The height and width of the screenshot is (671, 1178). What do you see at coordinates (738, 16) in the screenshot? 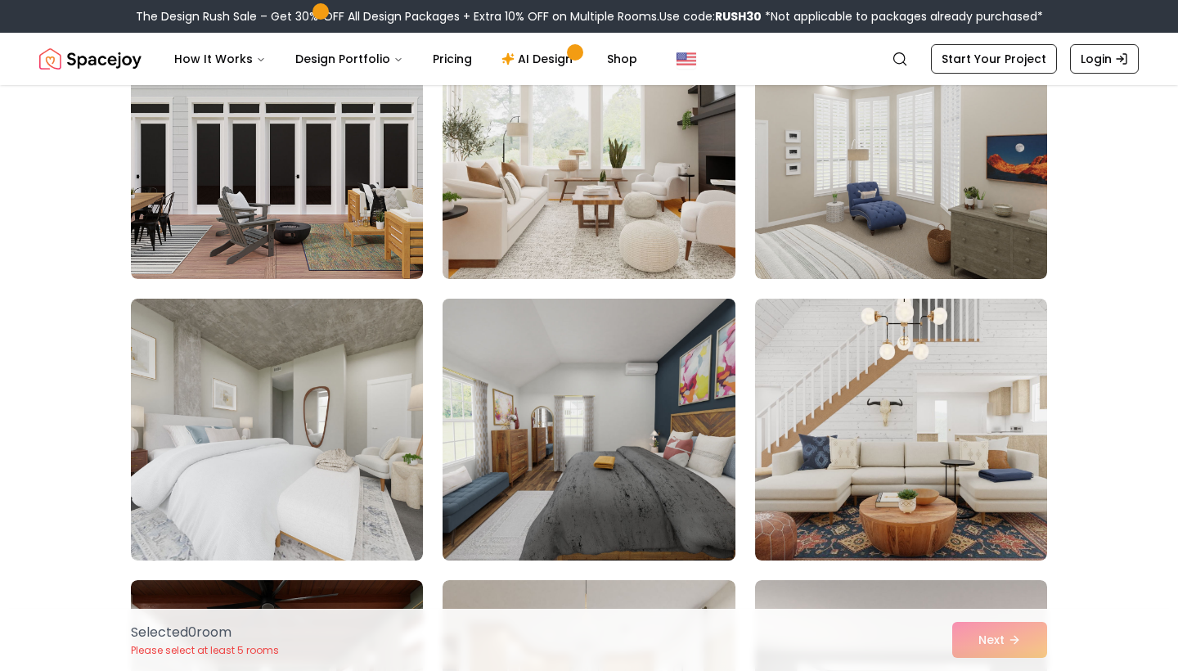
I see `b: RUSH30` at bounding box center [738, 16].